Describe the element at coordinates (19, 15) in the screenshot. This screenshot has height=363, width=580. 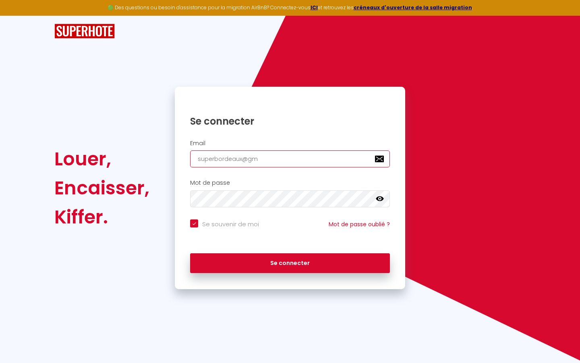
I see `button: Ouvrir le widget de chat LiveChat` at that location.